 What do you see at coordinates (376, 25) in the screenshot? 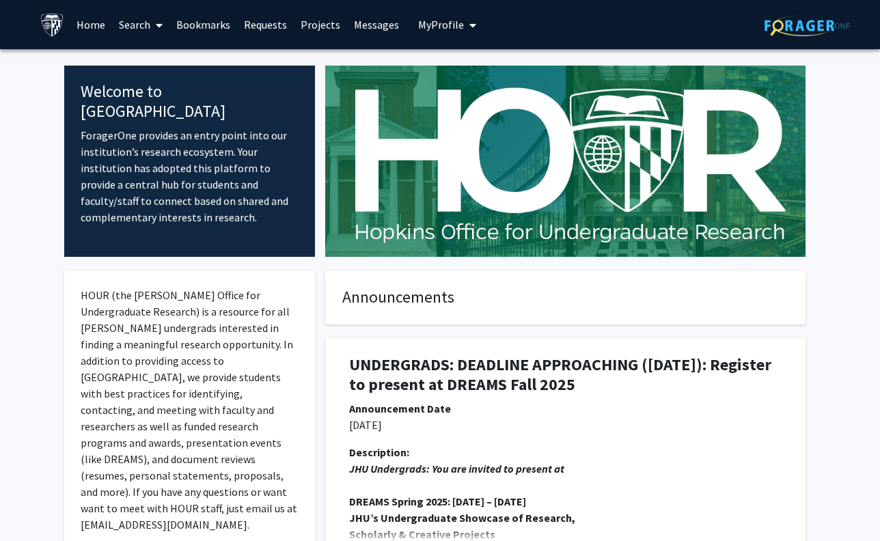
I see `a: Messages` at bounding box center [376, 25].